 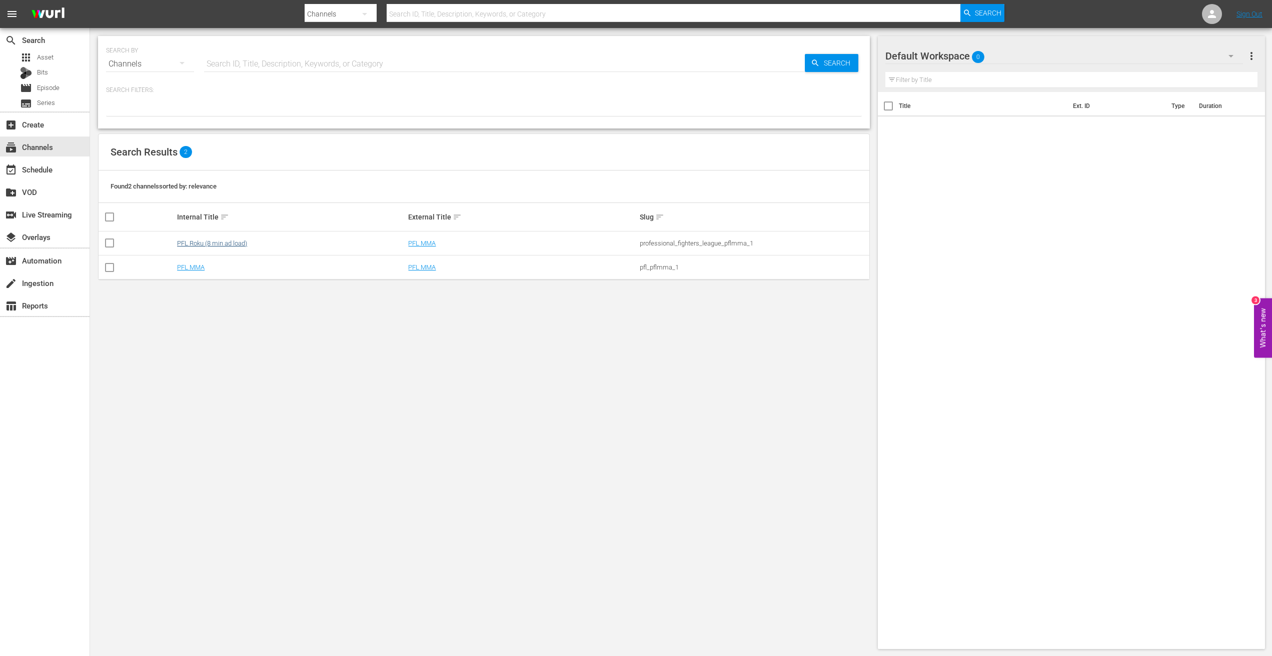 I want to click on span: more_vert, so click(x=1252, y=56).